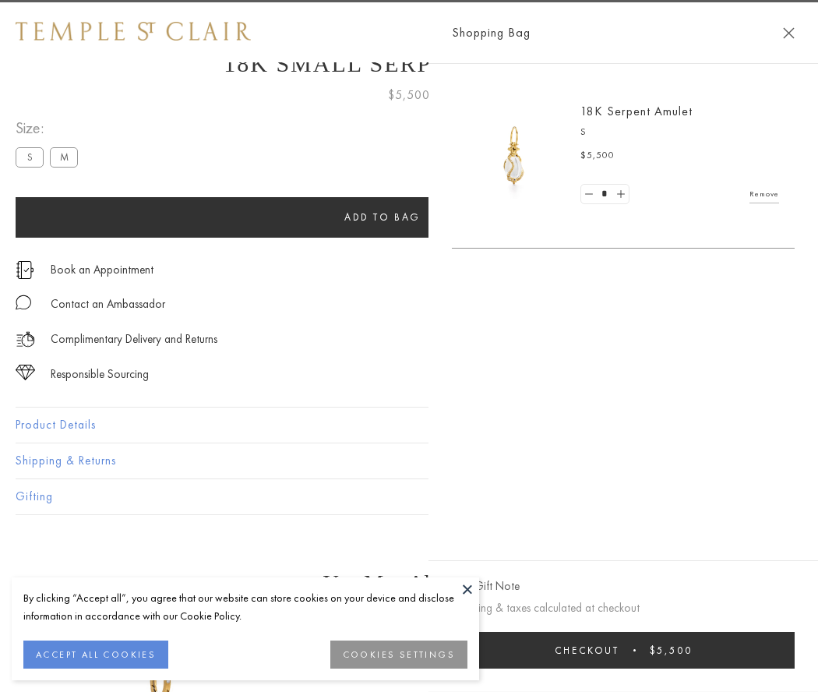 Image resolution: width=818 pixels, height=692 pixels. I want to click on div: Contact an Ambassador, so click(108, 304).